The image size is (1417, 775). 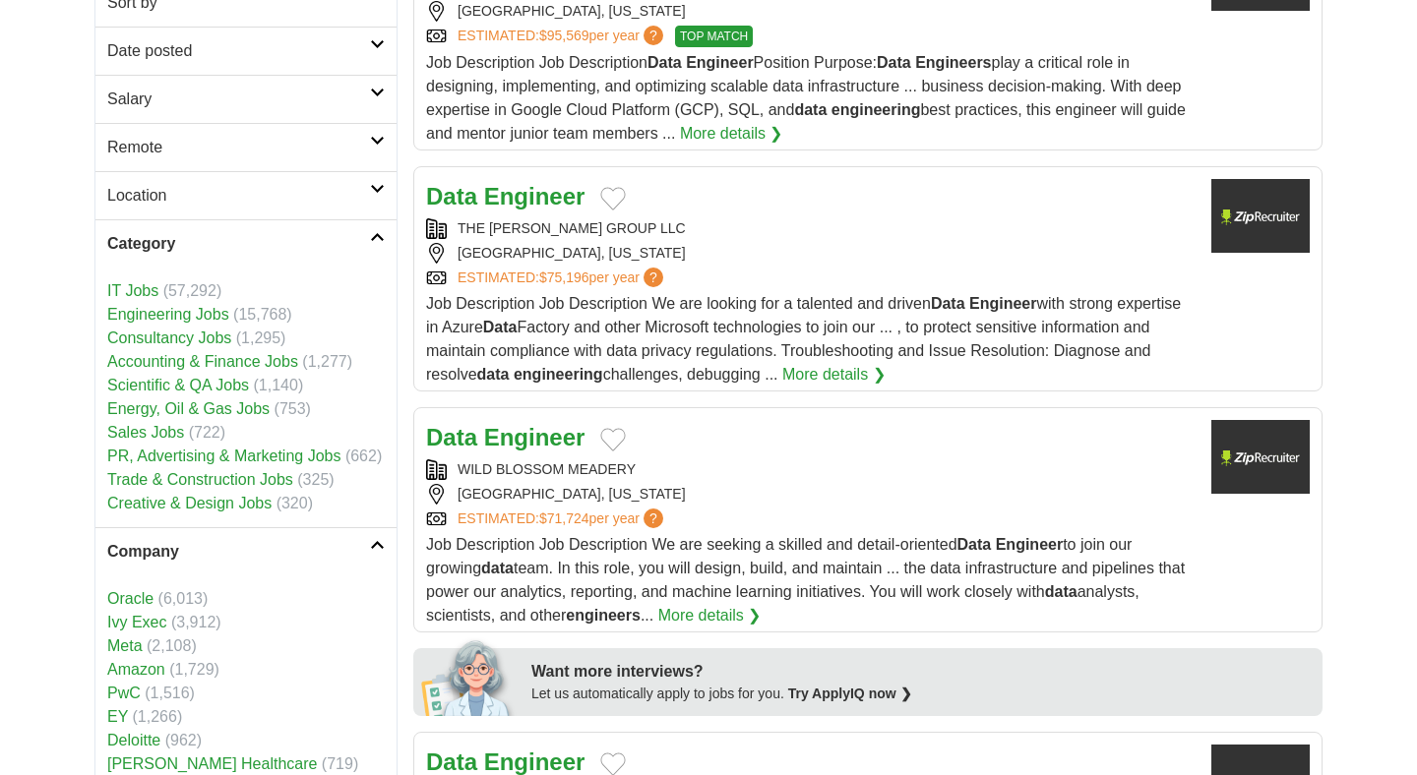 What do you see at coordinates (921, 694) in the screenshot?
I see `div: Let us automatically apply to jobs for you.` at bounding box center [921, 694].